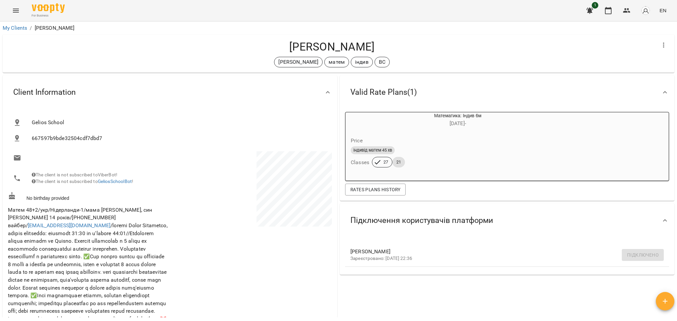  Describe the element at coordinates (361, 62) in the screenshot. I see `p: індив` at that location.